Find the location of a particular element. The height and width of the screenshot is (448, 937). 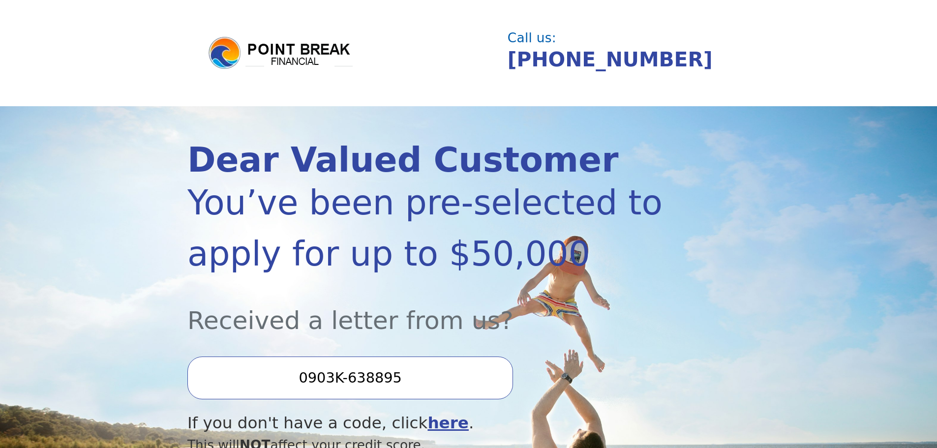

div: You’ve been pre-selected to apply for up to $50,000 is located at coordinates (426, 228).